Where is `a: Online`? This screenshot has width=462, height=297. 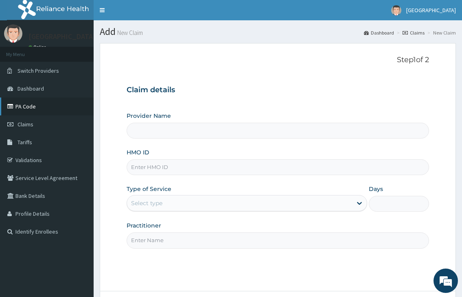
a: Online is located at coordinates (38, 47).